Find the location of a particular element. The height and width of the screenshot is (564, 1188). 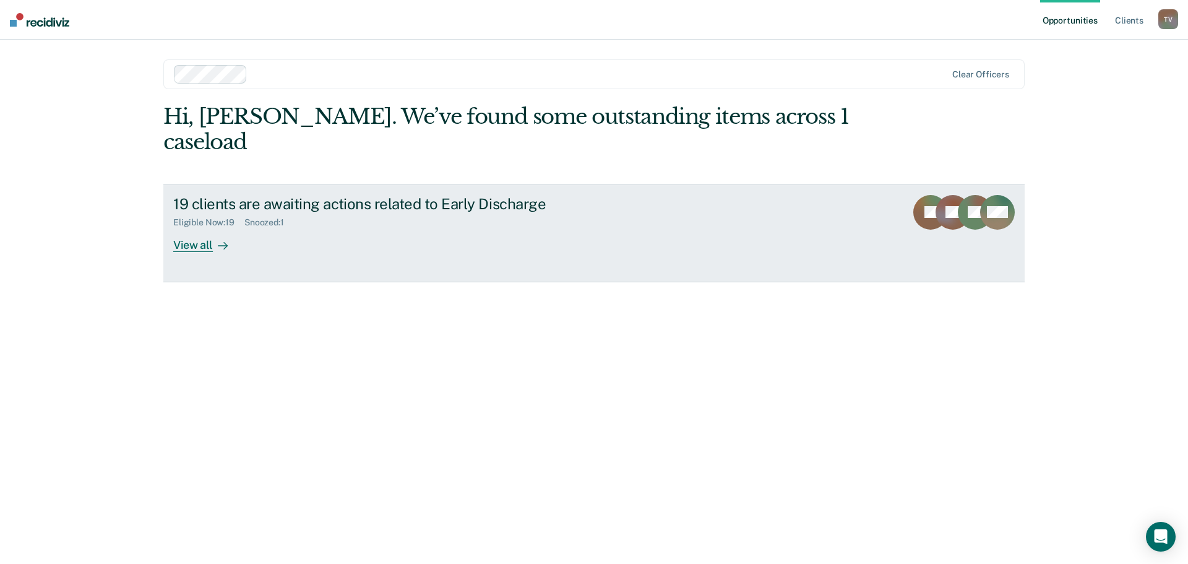

div: 19 clients are awaiting actions related to Early Discharge is located at coordinates (390, 204).